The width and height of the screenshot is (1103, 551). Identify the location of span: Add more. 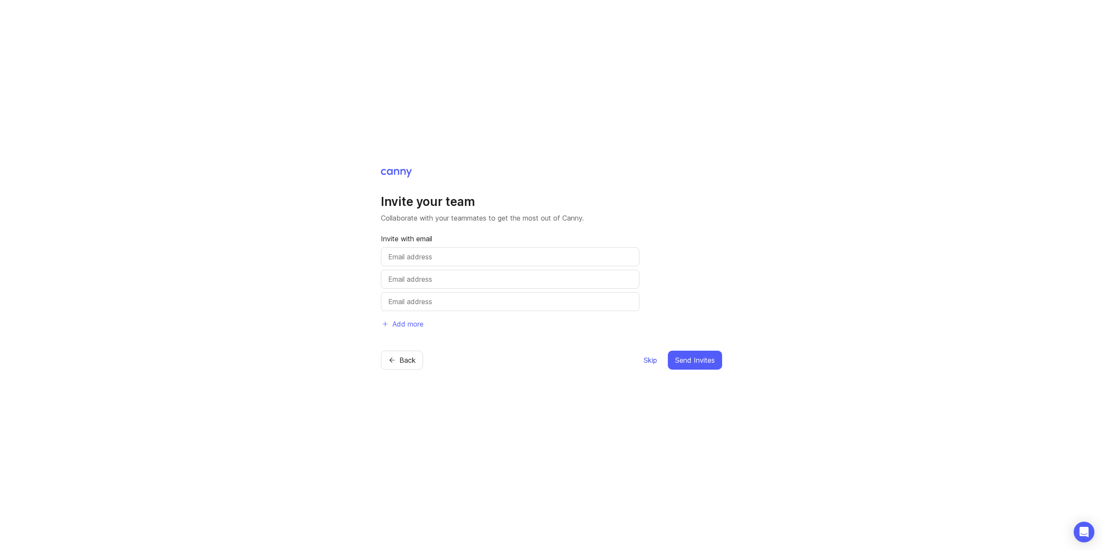
(408, 324).